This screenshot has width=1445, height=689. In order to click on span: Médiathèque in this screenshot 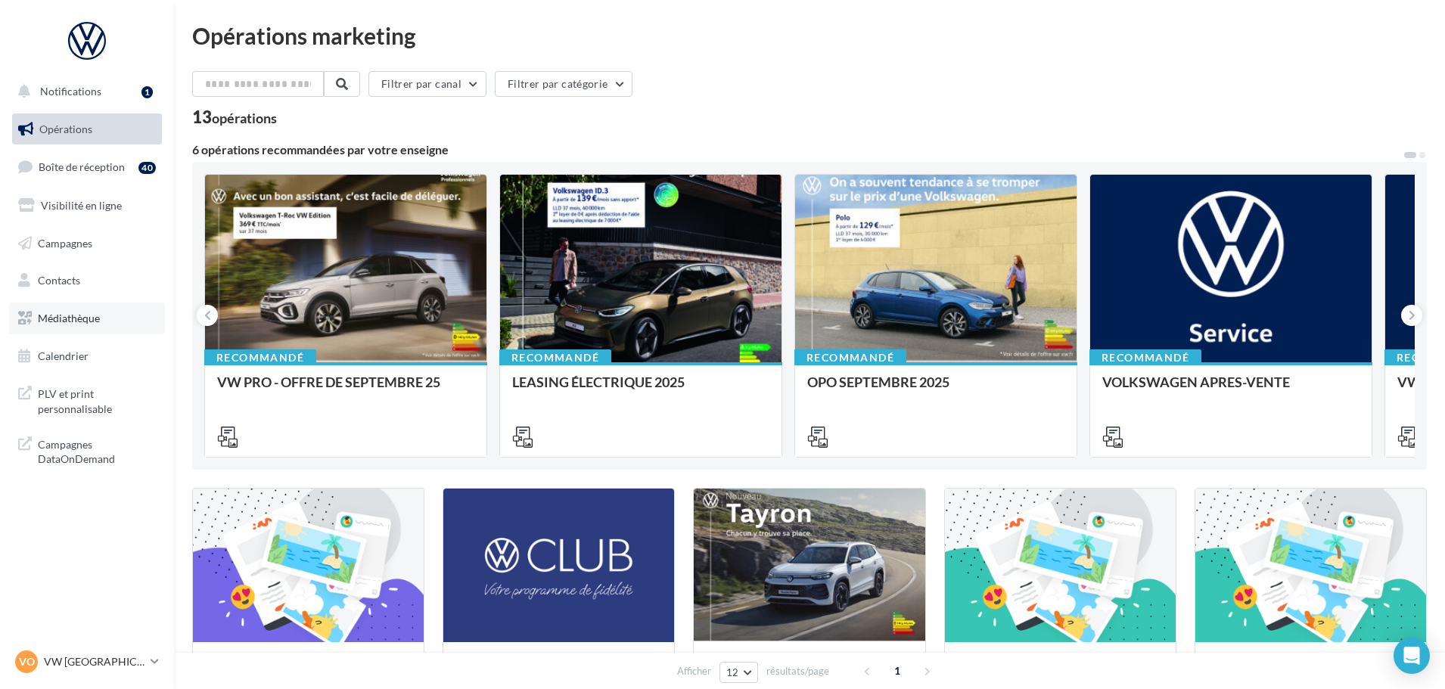, I will do `click(69, 318)`.